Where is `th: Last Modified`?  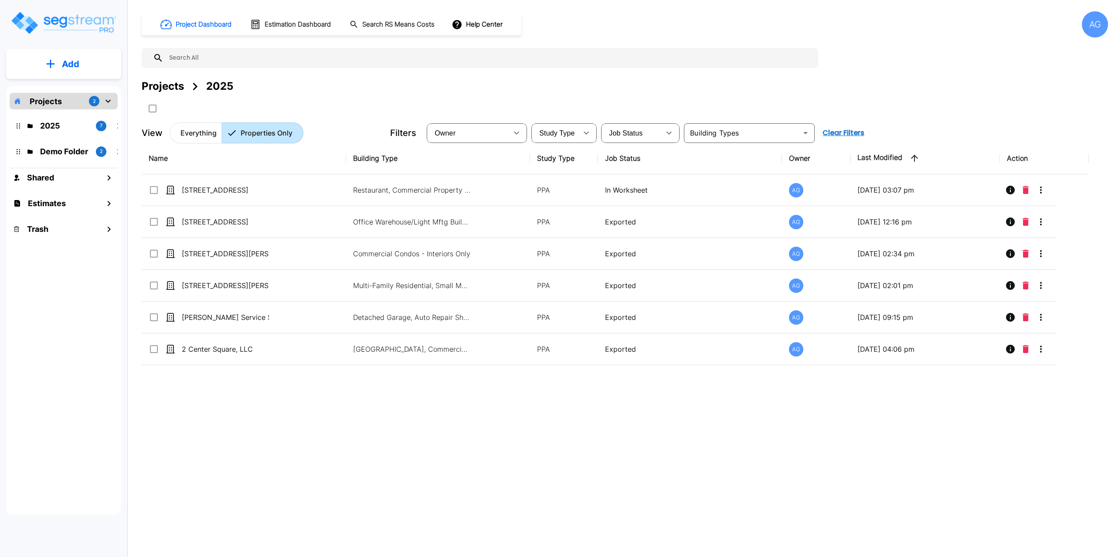 th: Last Modified is located at coordinates (926, 158).